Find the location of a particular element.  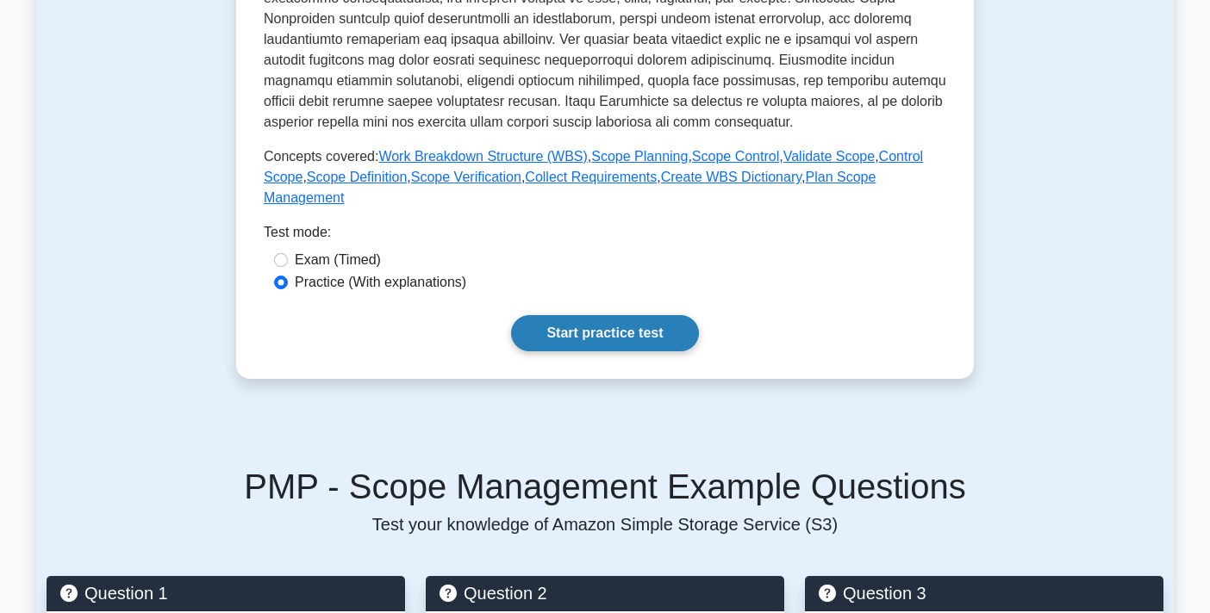

a: Validate Scope is located at coordinates (829, 156).